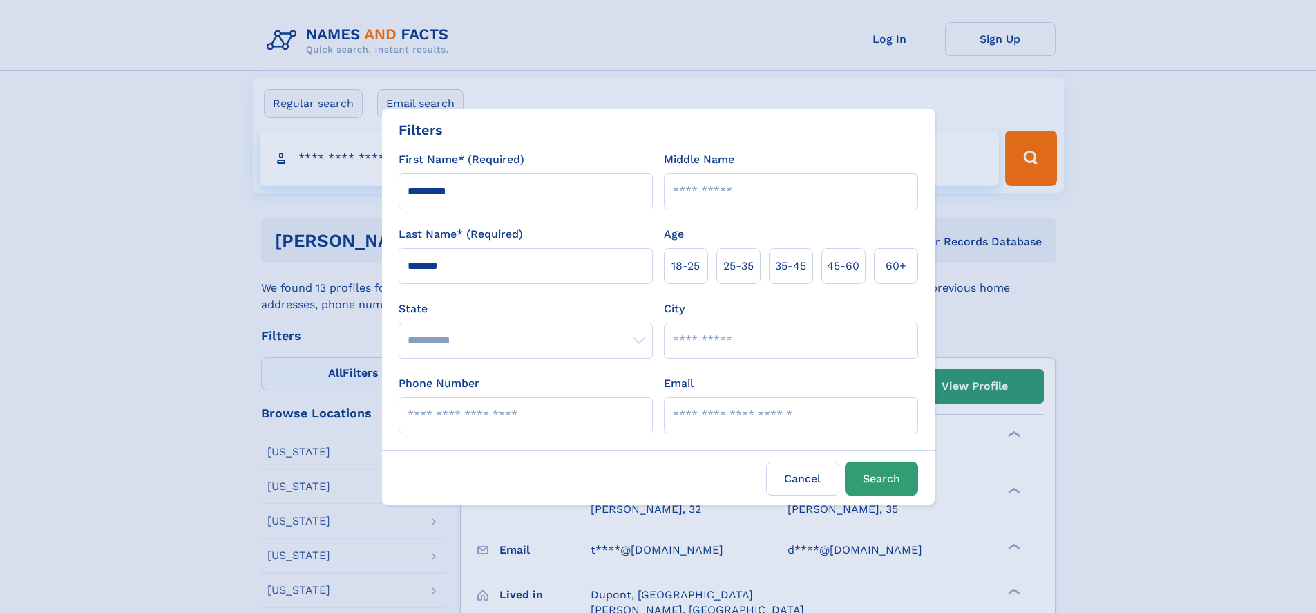 The width and height of the screenshot is (1316, 613). Describe the element at coordinates (739, 266) in the screenshot. I see `span: 25‑35` at that location.